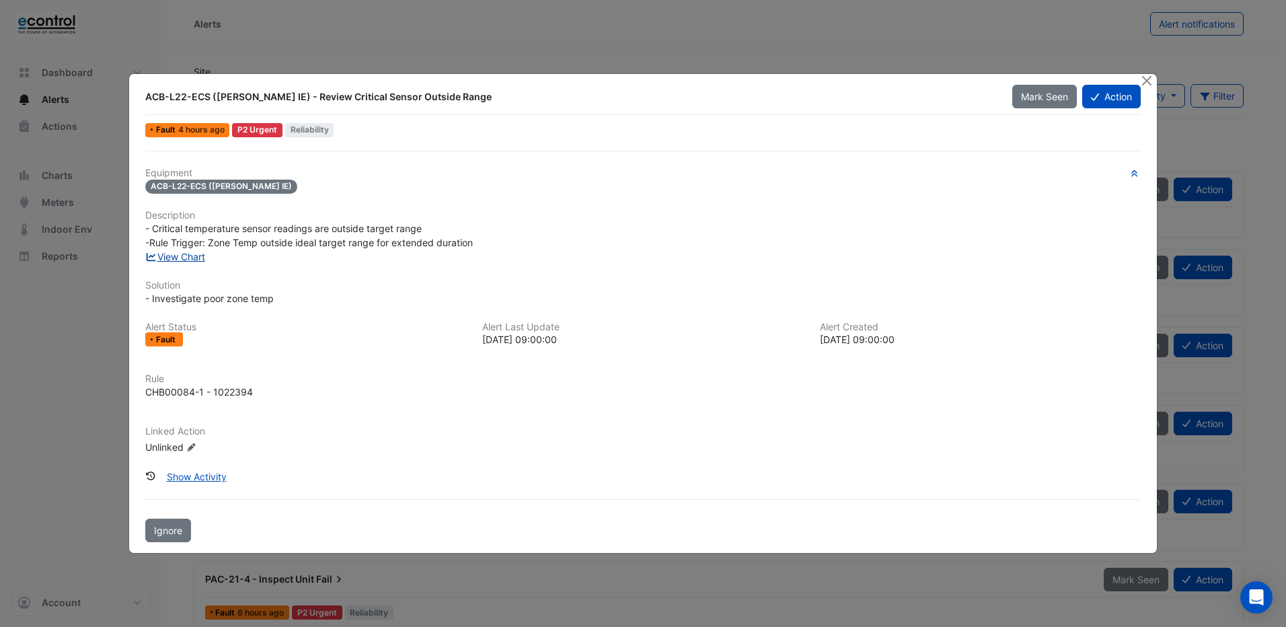  What do you see at coordinates (1044, 96) in the screenshot?
I see `button: Mark Seen` at bounding box center [1044, 96].